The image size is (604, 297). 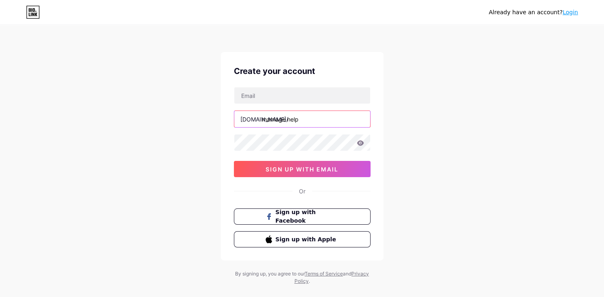 I want to click on button: Sign up with Facebook, so click(x=302, y=217).